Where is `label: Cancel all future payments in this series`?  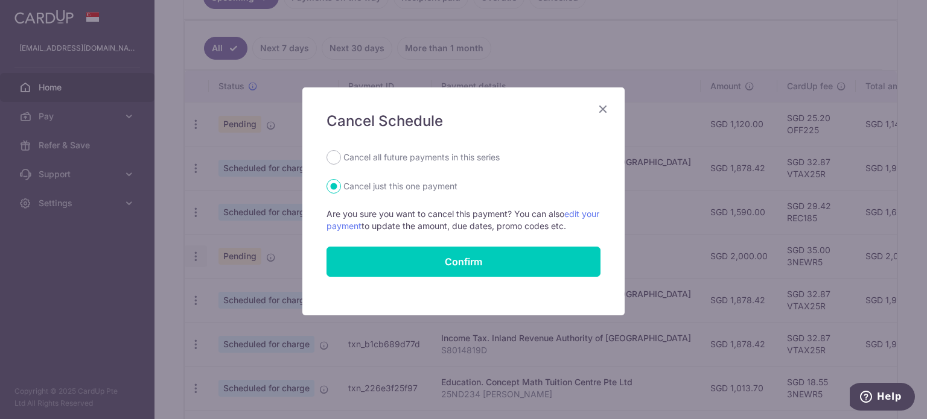 label: Cancel all future payments in this series is located at coordinates (421, 157).